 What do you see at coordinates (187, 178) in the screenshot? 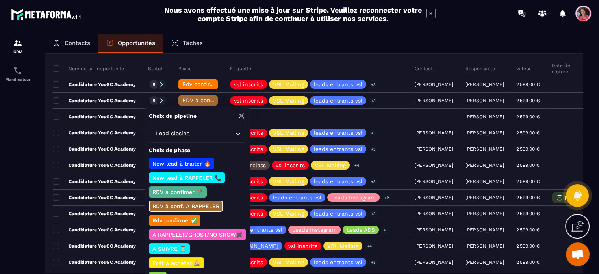
I see `p: New lead à RAPPELER 📞` at bounding box center [187, 178].